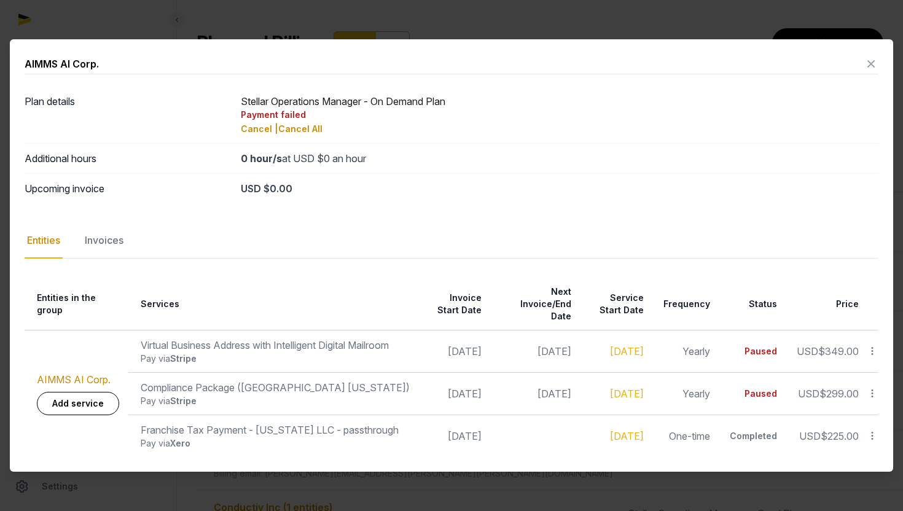  What do you see at coordinates (180, 443) in the screenshot?
I see `span: Xero` at bounding box center [180, 443].